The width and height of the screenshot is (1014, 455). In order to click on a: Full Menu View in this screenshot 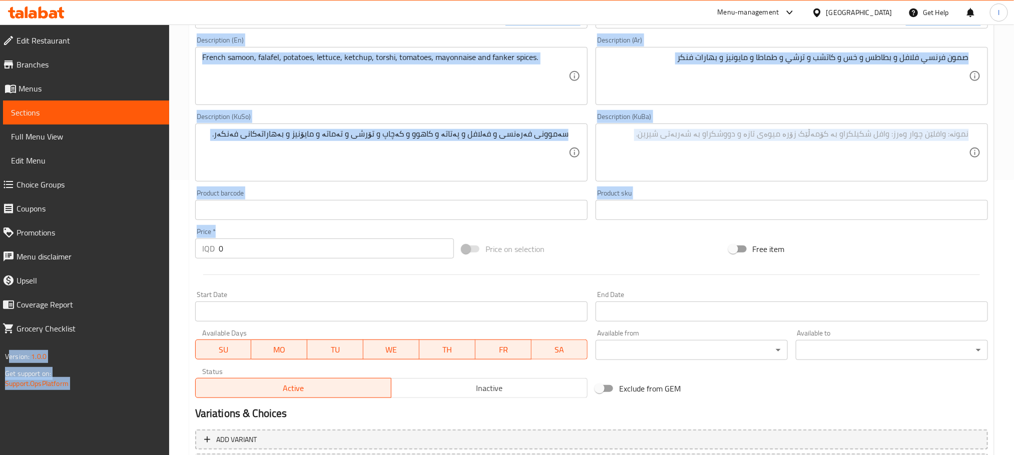, I will do `click(86, 137)`.